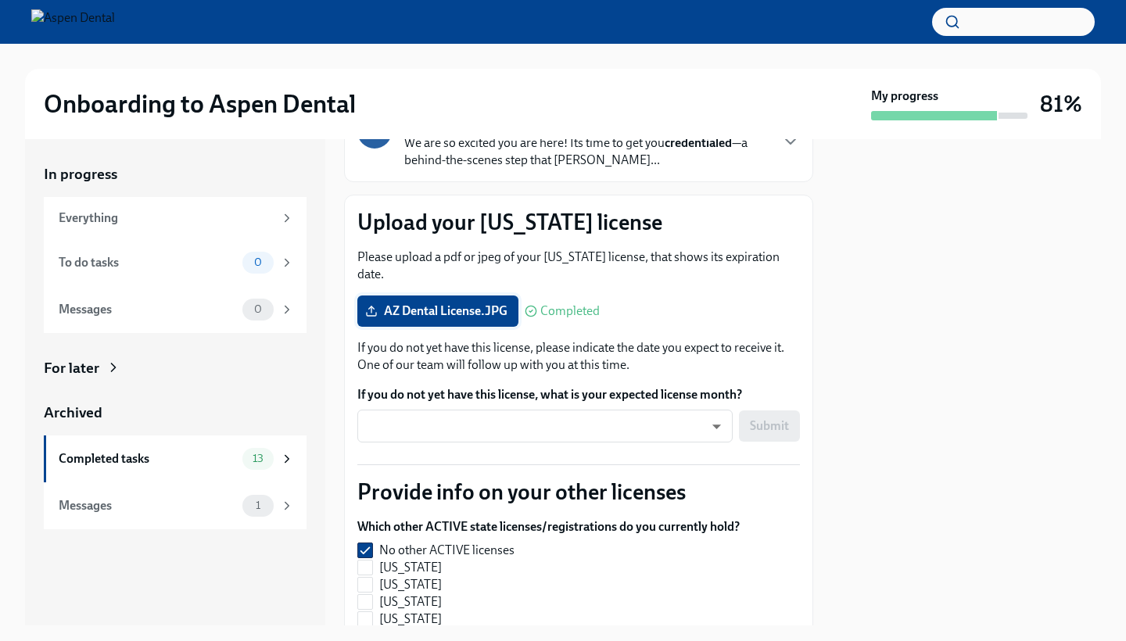  I want to click on span: No other ACTIVE licenses, so click(447, 551).